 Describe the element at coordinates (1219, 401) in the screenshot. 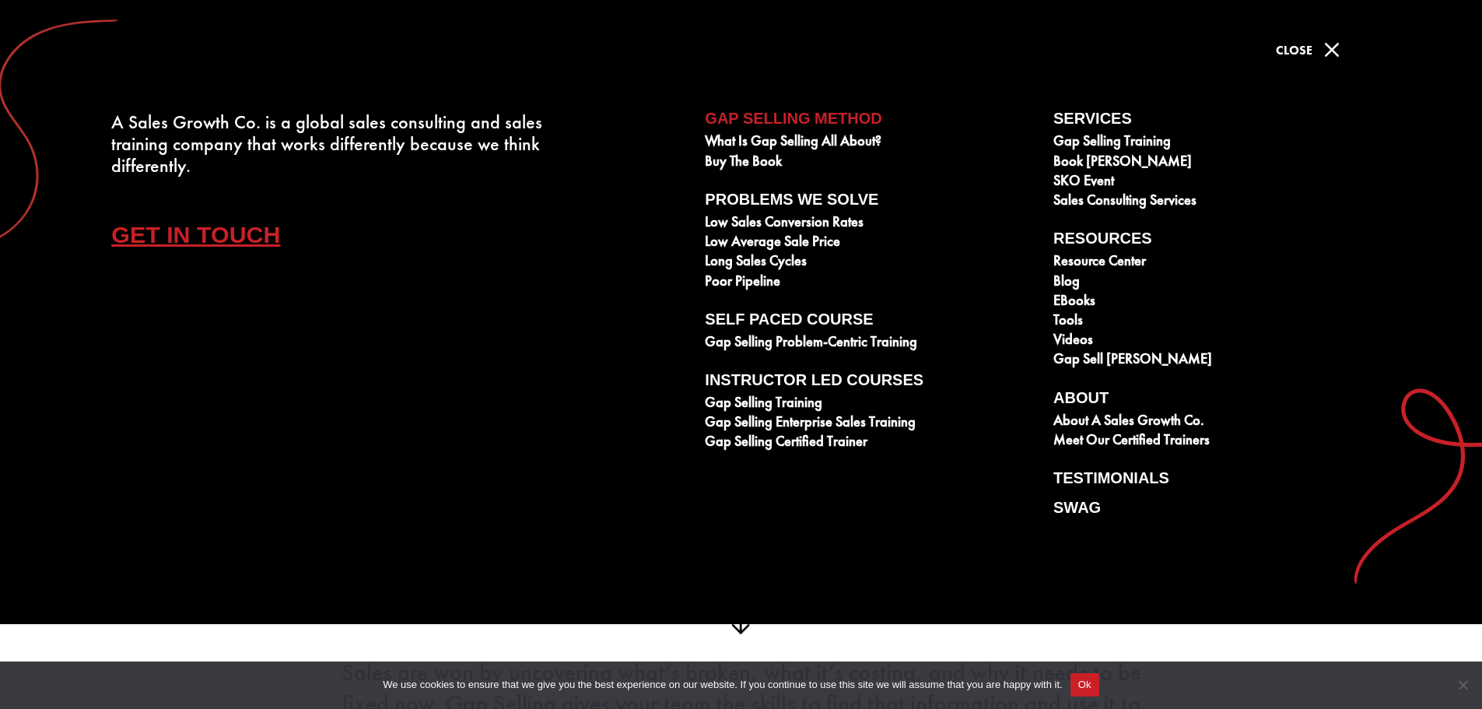

I see `a: About` at that location.